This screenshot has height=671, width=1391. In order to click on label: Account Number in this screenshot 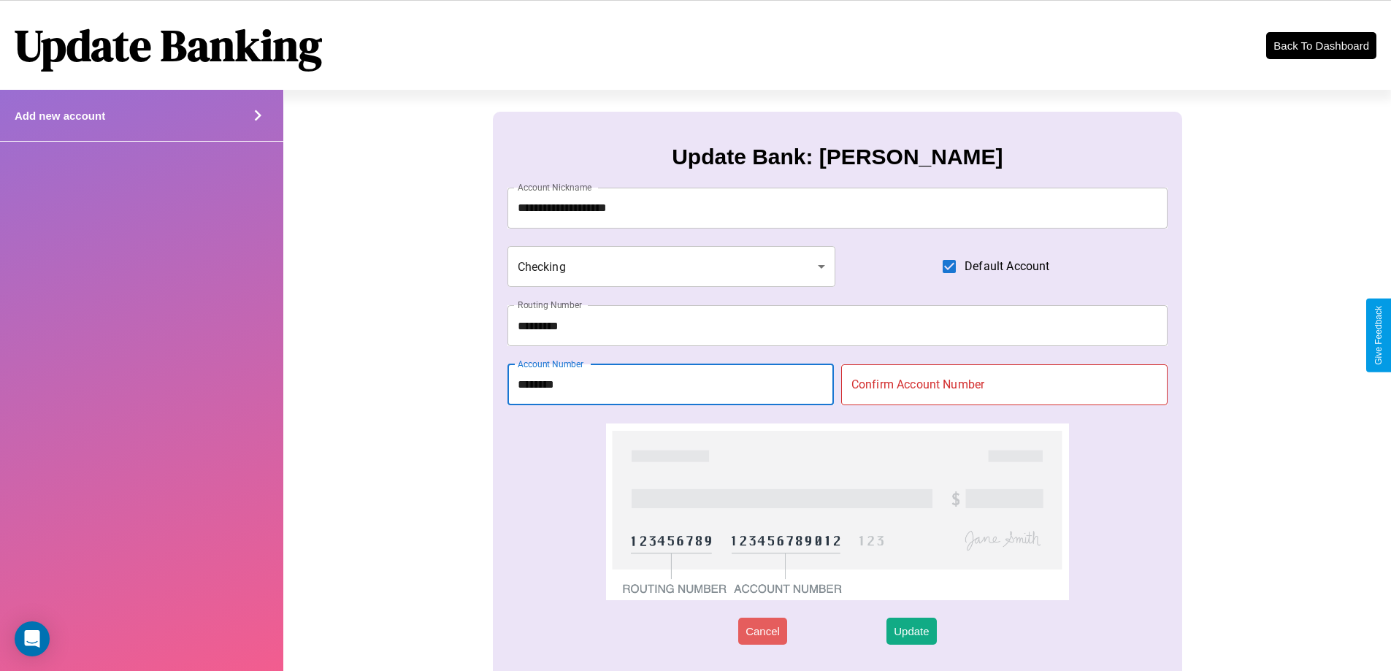, I will do `click(550, 364)`.